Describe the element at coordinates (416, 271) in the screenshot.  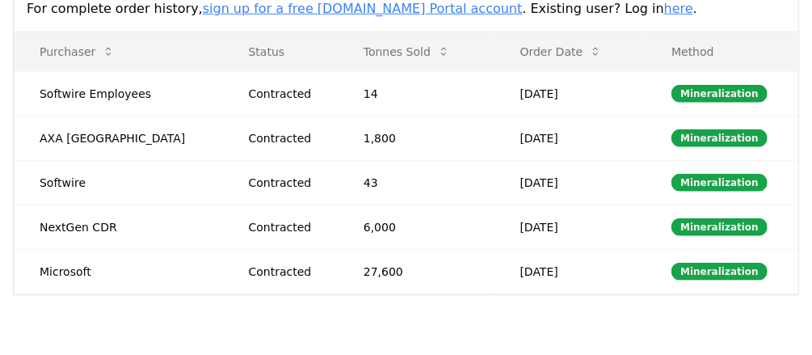
I see `td: 27,600` at that location.